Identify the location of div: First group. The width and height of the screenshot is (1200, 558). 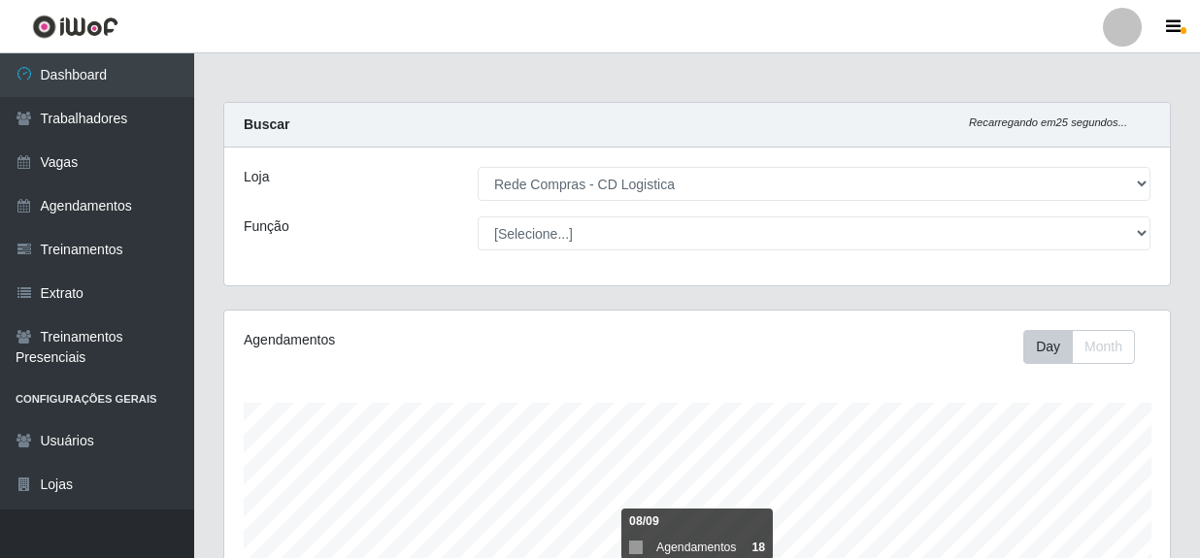
(1079, 347).